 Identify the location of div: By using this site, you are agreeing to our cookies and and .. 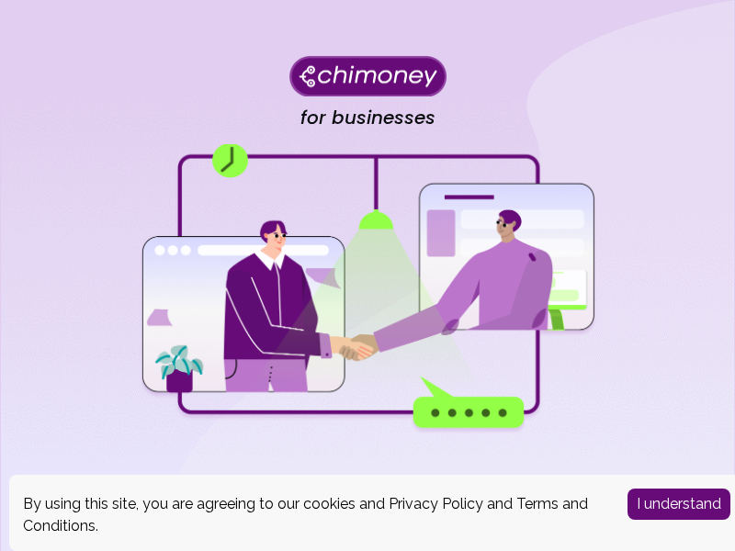
(312, 516).